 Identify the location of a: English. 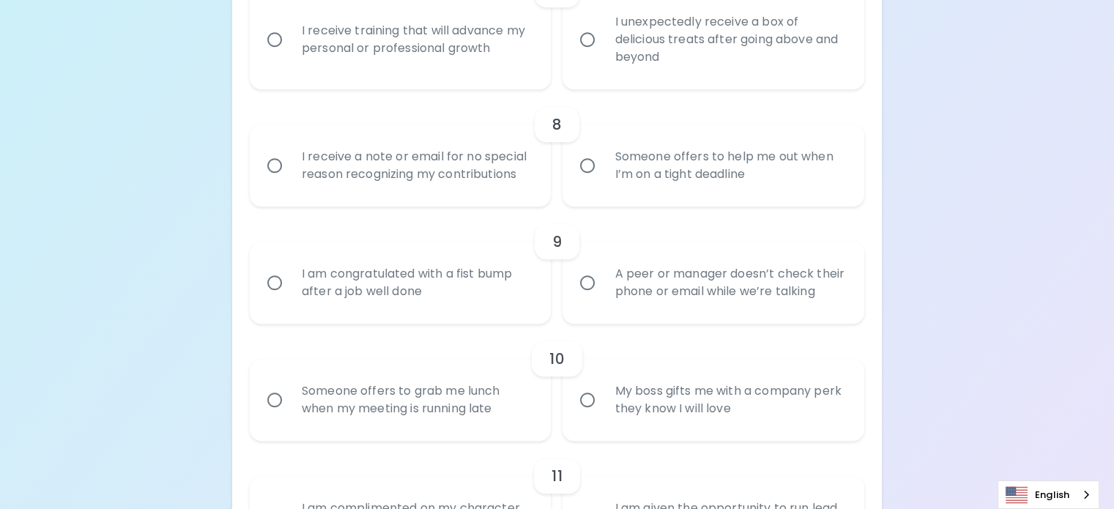
(1048, 495).